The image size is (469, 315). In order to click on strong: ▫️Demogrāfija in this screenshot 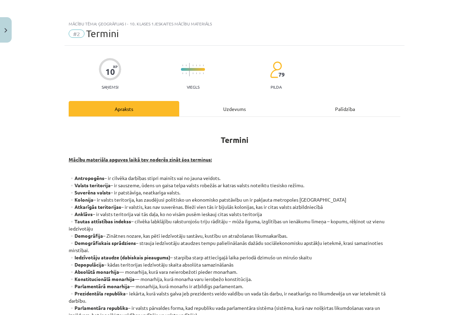, I will do `click(86, 236)`.